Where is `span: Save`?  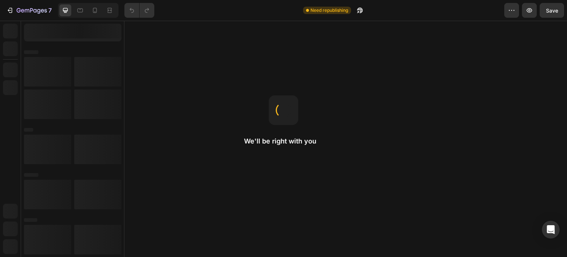 span: Save is located at coordinates (552, 10).